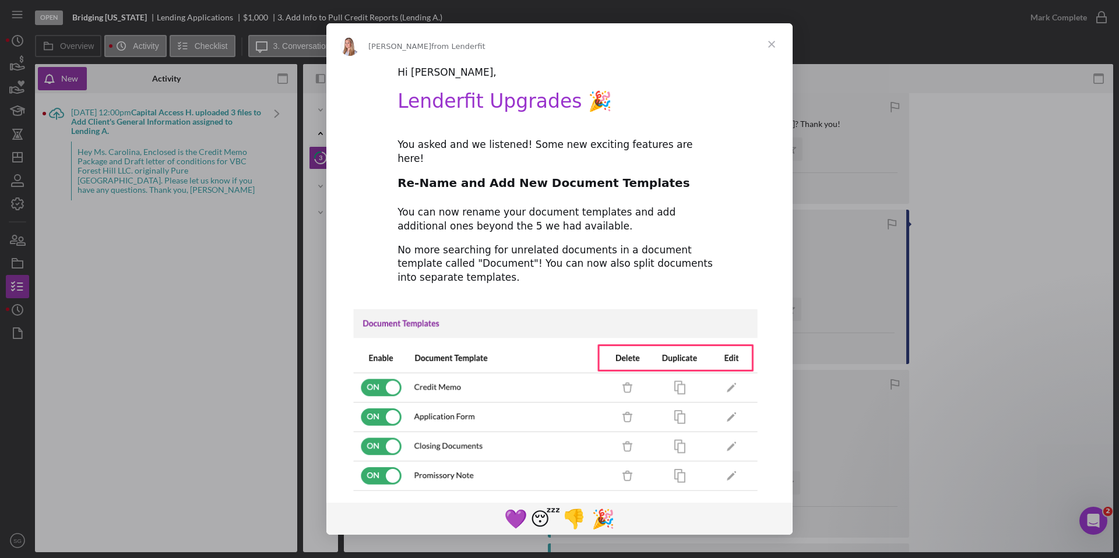  What do you see at coordinates (560, 105) in the screenshot?
I see `h1: Lenderfit Upgrades 🎉` at bounding box center [560, 105].